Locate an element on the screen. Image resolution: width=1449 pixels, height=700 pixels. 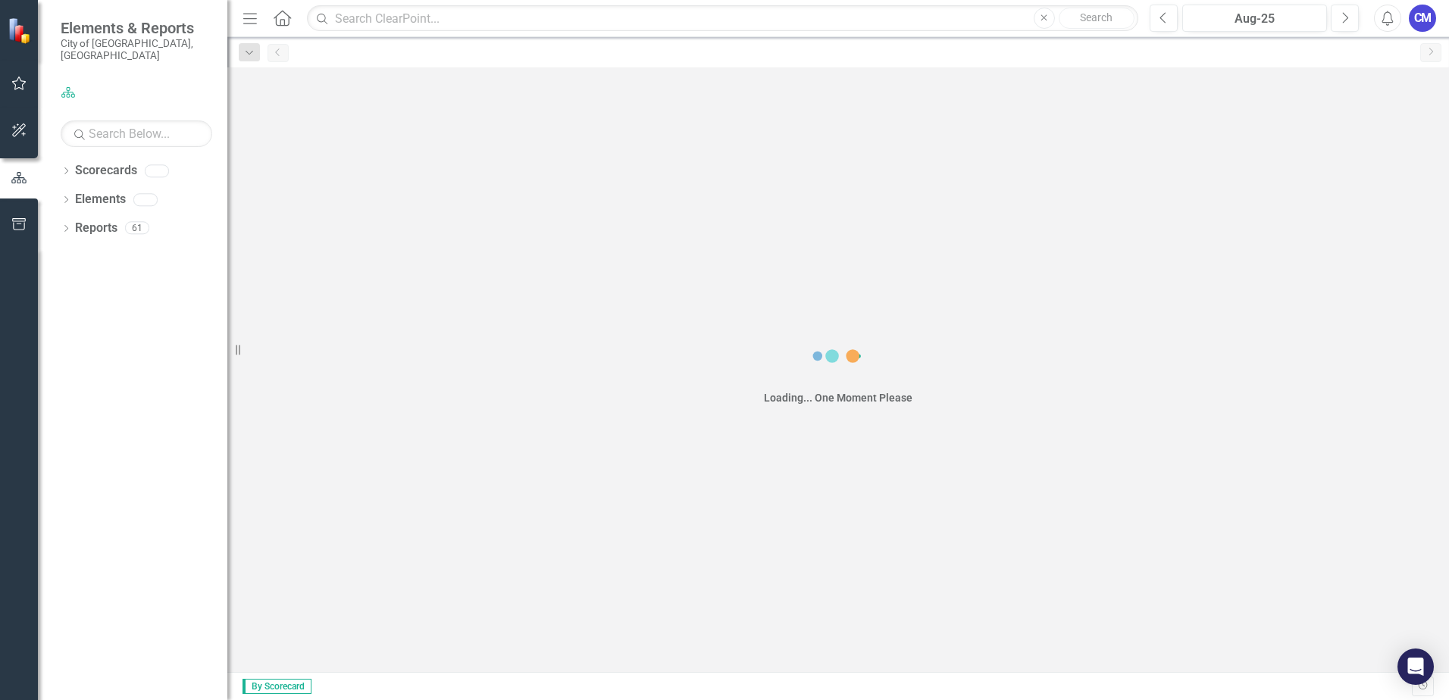
button: CM is located at coordinates (1423, 18).